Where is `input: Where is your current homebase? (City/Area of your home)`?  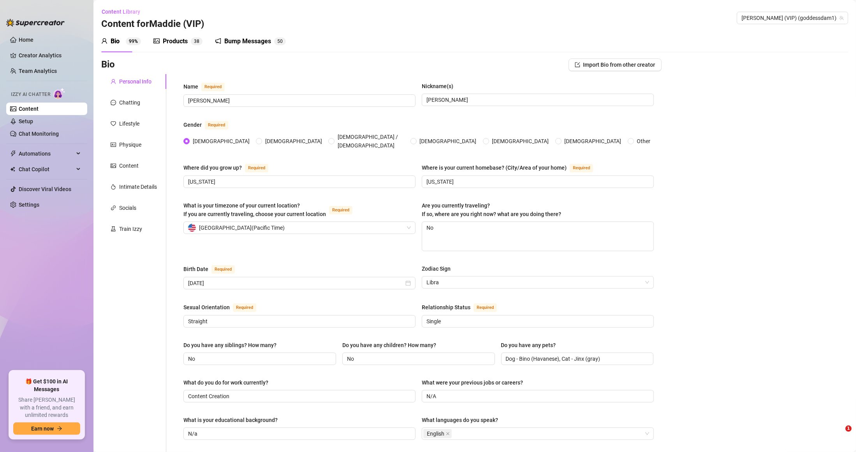 input: Where is your current homebase? (City/Area of your home) is located at coordinates (537, 182).